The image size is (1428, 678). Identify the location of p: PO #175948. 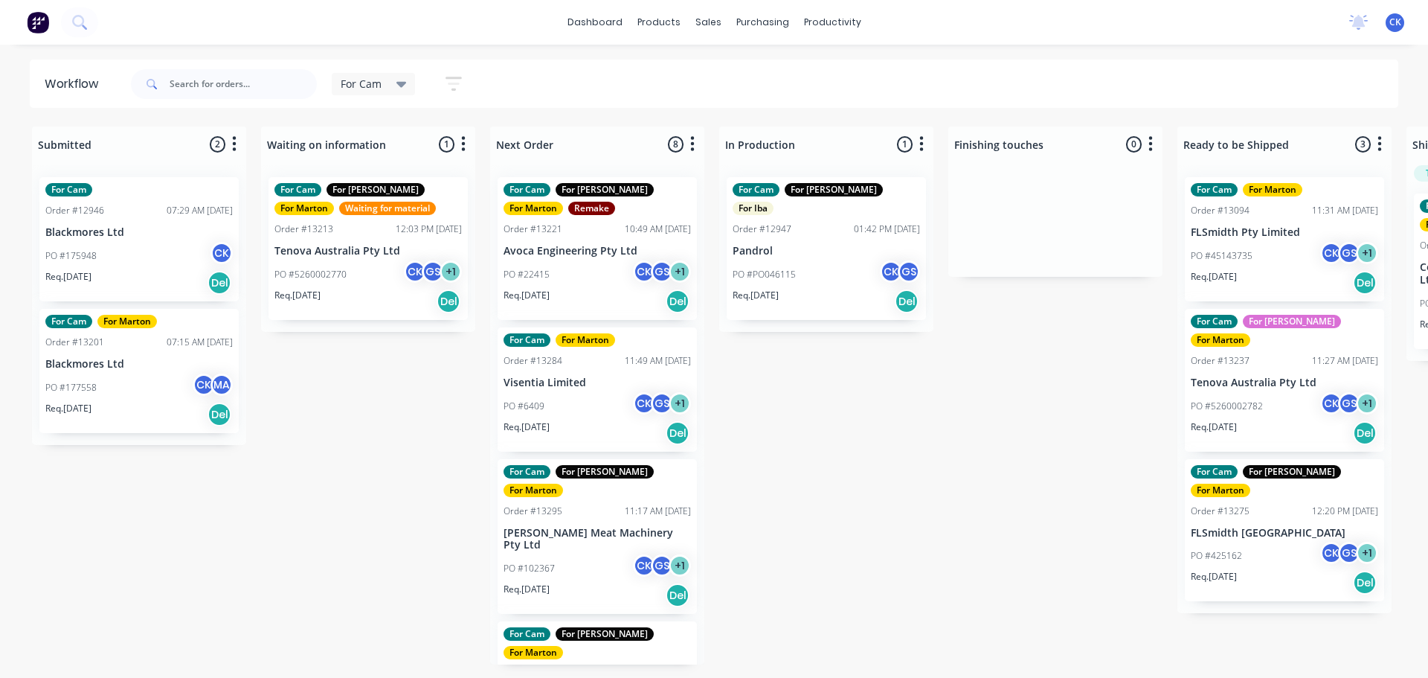
(71, 256).